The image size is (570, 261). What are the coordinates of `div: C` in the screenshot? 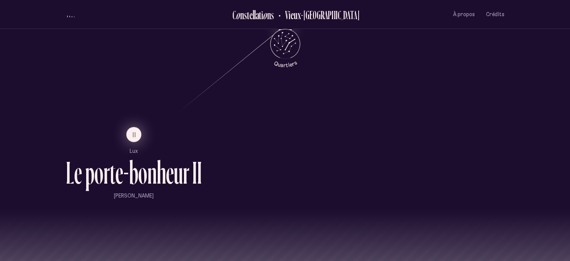 It's located at (234, 15).